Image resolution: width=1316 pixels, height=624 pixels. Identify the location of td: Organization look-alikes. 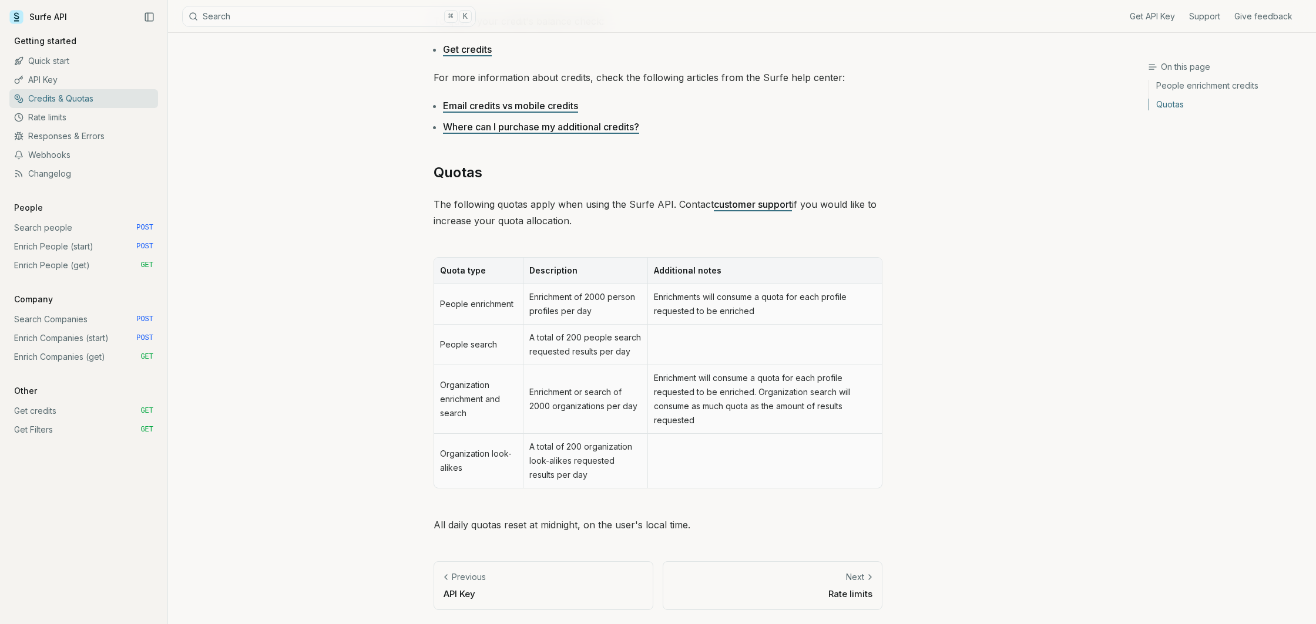
(478, 461).